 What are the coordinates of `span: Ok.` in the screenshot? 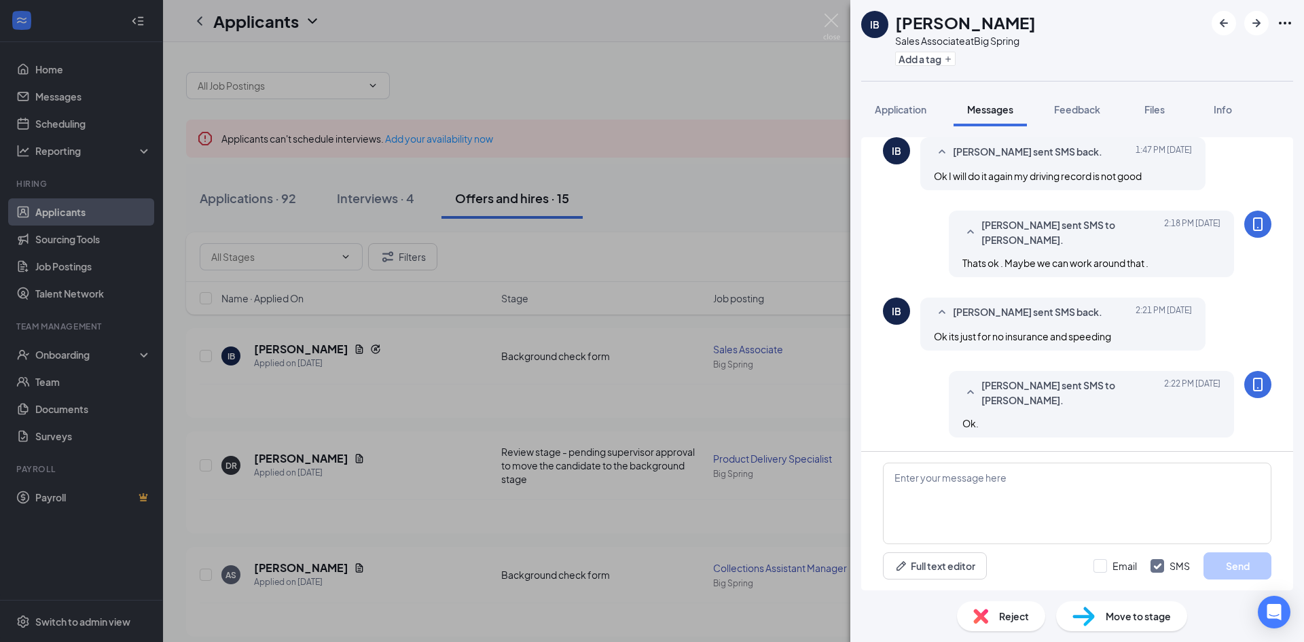 It's located at (970, 423).